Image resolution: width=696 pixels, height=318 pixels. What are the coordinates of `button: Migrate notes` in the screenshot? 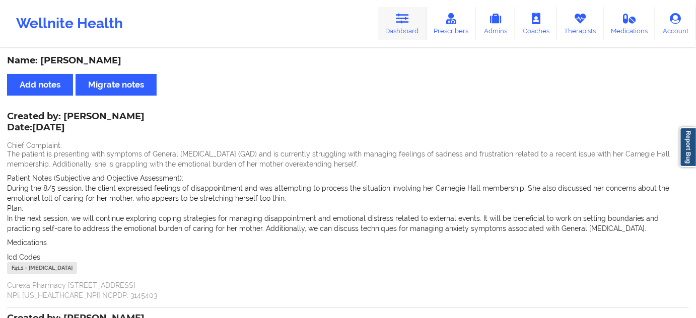 It's located at (116, 85).